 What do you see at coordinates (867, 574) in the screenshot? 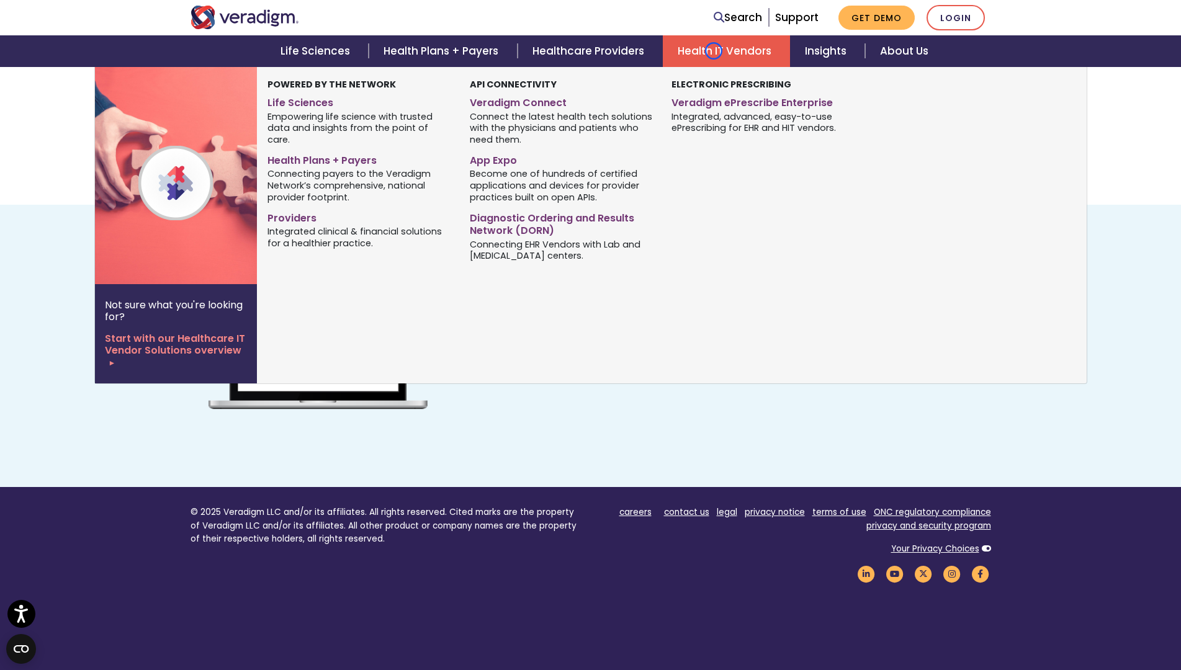
I see `a: Veradigm LinkedIn Link` at bounding box center [867, 574].